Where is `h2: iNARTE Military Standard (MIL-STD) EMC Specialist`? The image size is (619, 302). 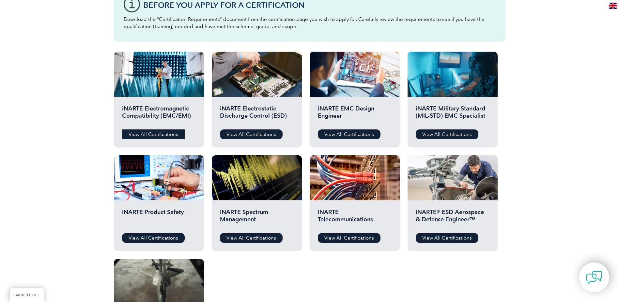
h2: iNARTE Military Standard (MIL-STD) EMC Specialist is located at coordinates (453, 115).